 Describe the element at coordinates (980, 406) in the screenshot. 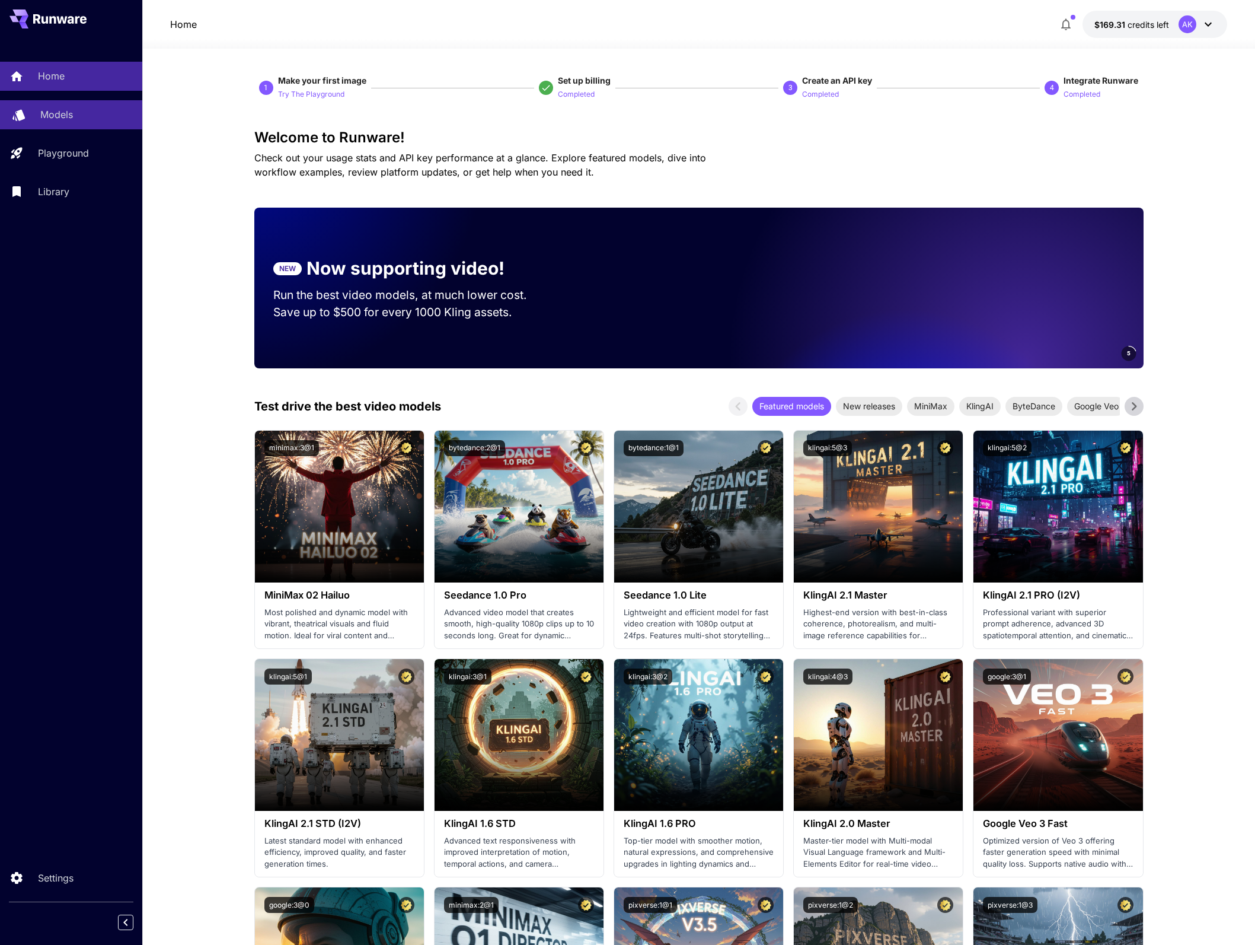

I see `span: KlingAI` at that location.